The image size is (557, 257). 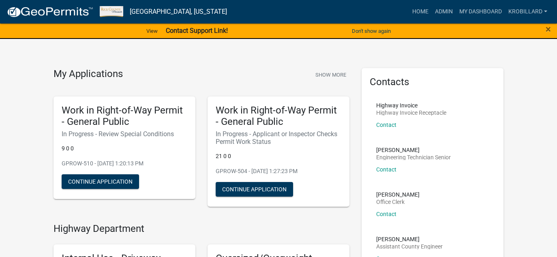 I want to click on button: Don't show again, so click(x=371, y=31).